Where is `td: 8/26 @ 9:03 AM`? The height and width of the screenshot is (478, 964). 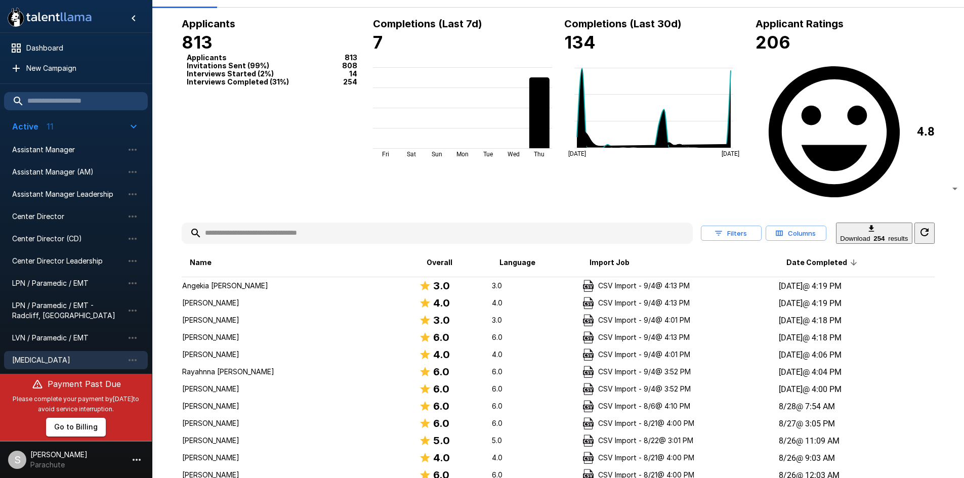
td: 8/26 @ 9:03 AM is located at coordinates (856, 458).